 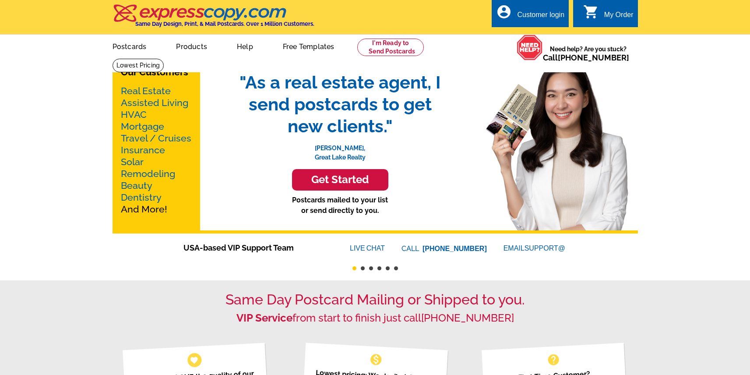 I want to click on a: Postcards, so click(x=130, y=46).